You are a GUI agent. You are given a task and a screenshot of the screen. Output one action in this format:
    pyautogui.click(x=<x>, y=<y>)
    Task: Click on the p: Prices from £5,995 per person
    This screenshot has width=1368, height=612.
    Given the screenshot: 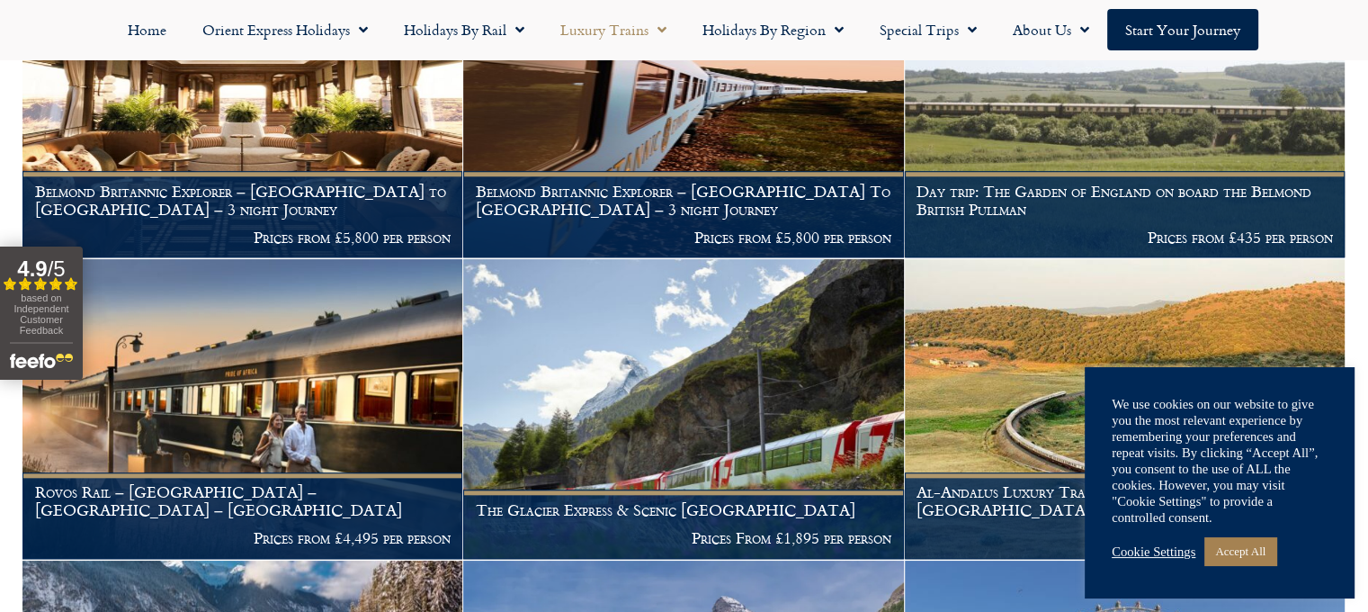 What is the action you would take?
    pyautogui.click(x=1124, y=538)
    